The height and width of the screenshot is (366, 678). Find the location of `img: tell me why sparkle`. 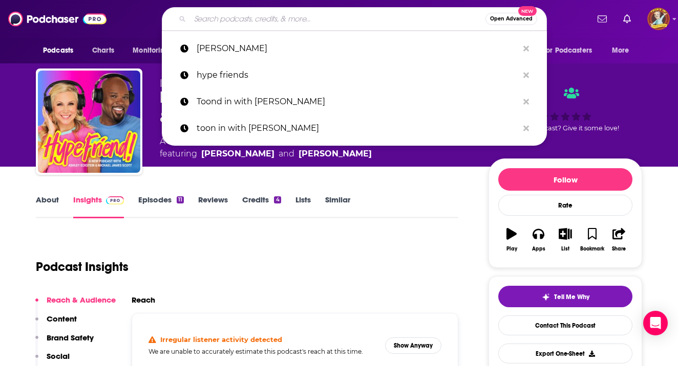

img: tell me why sparkle is located at coordinates (546, 297).